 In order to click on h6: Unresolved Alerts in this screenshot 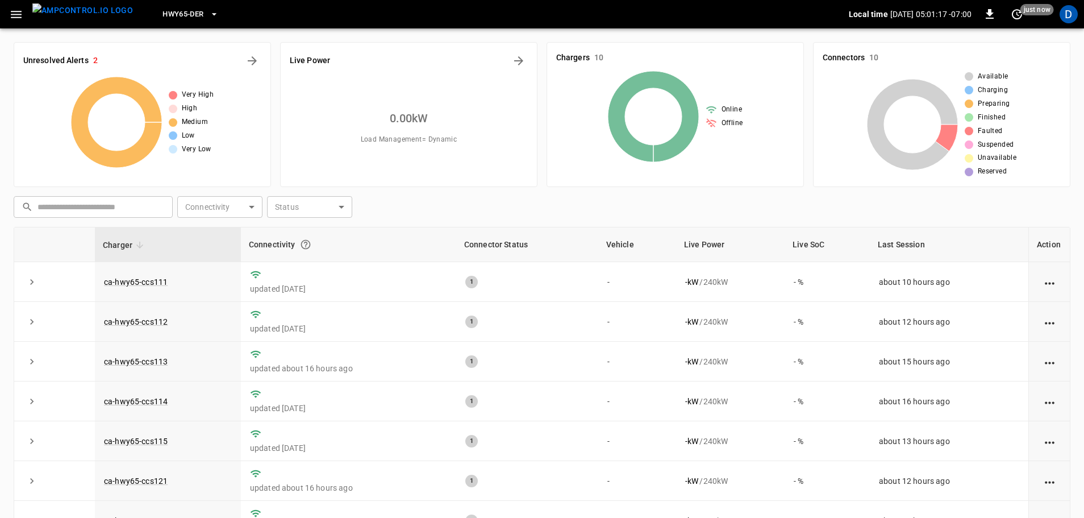, I will do `click(56, 61)`.